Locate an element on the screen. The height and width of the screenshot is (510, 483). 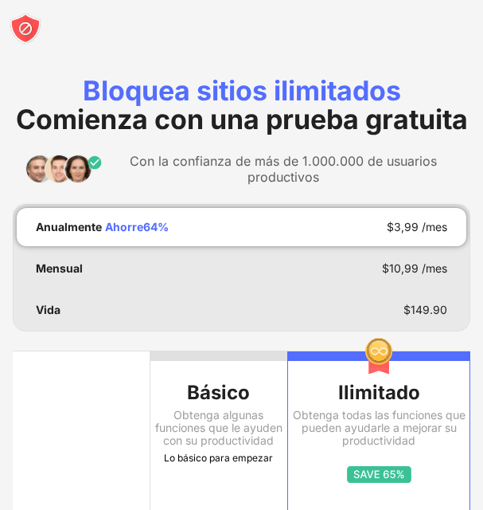
font: 149.90 is located at coordinates (429, 309).